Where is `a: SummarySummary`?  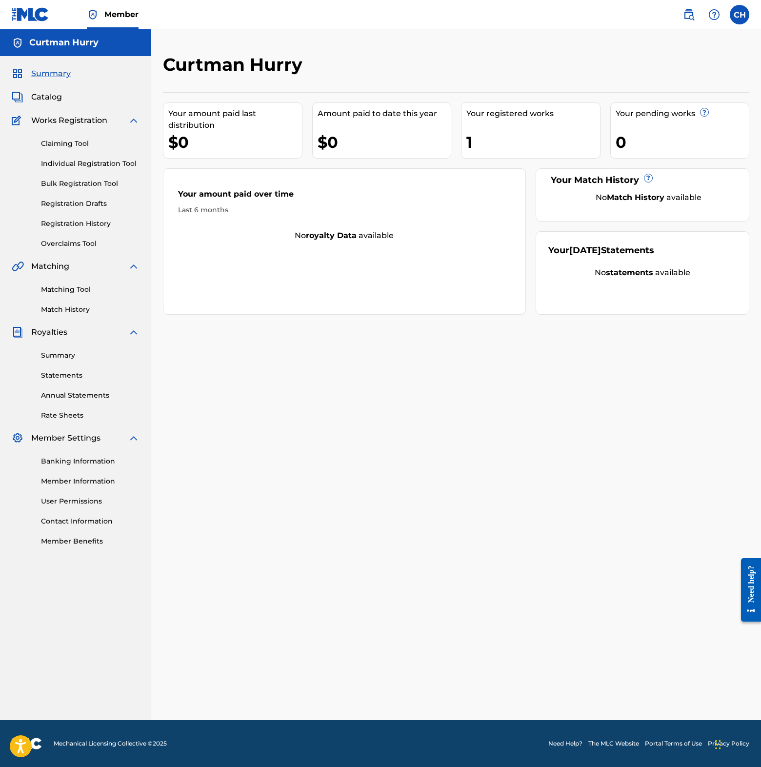 a: SummarySummary is located at coordinates (41, 74).